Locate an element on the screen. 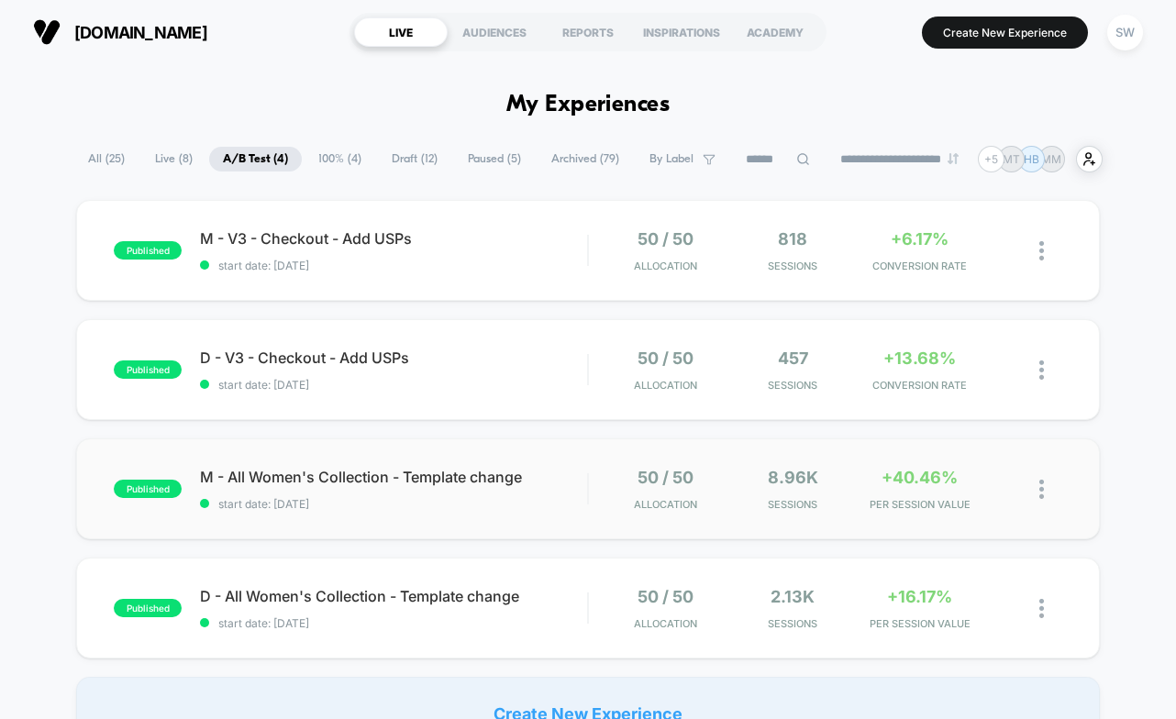 Image resolution: width=1176 pixels, height=719 pixels. span: Archived ( 79 ) is located at coordinates (585, 159).